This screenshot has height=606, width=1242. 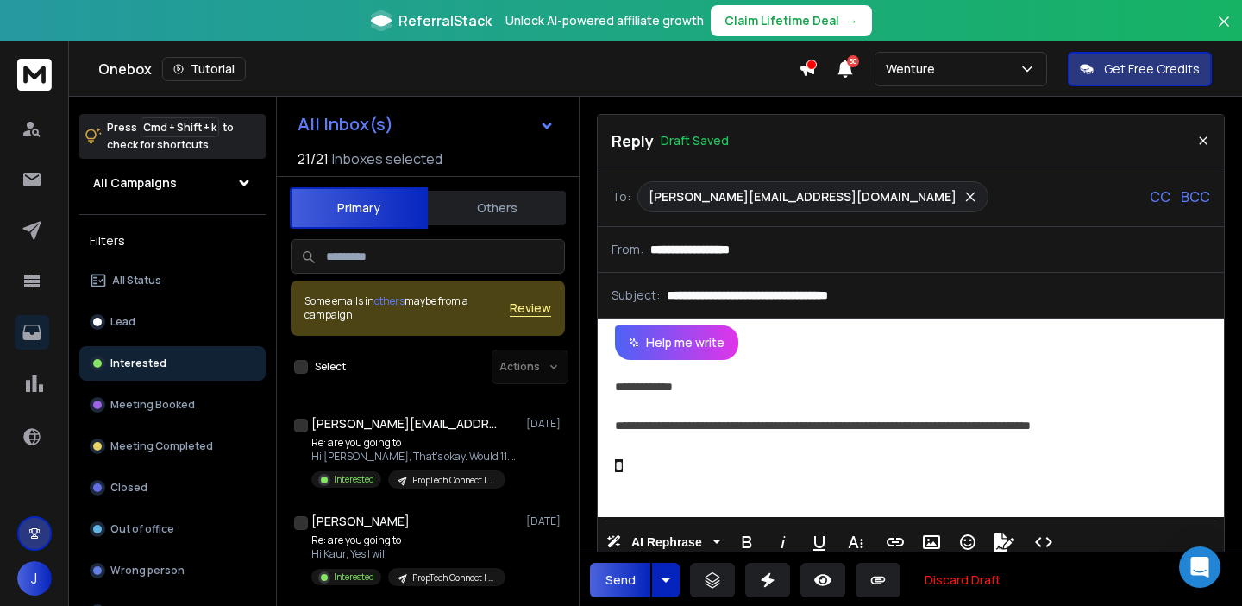 What do you see at coordinates (632, 141) in the screenshot?
I see `p: Reply` at bounding box center [632, 141].